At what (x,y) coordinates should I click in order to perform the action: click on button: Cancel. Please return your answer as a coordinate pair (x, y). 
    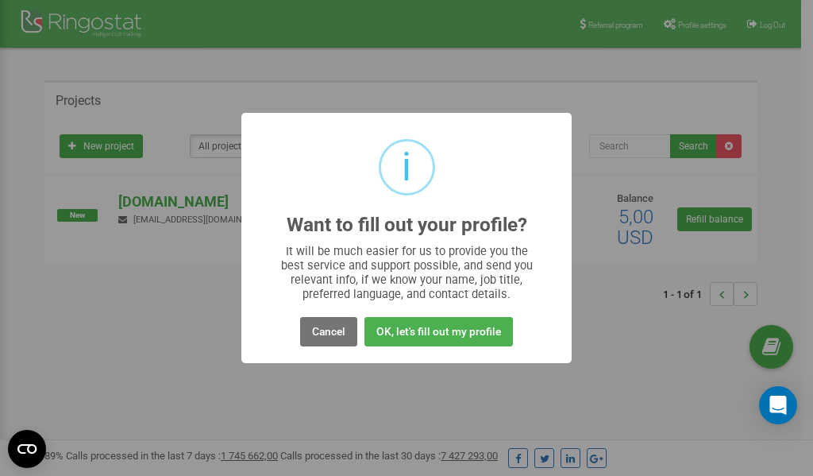
    Looking at the image, I should click on (329, 331).